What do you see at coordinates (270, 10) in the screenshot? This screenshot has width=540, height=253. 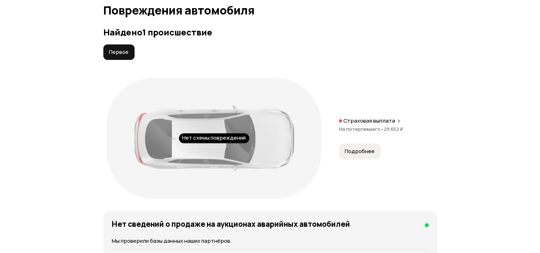 I see `h1: Повреждения автомобиля` at bounding box center [270, 10].